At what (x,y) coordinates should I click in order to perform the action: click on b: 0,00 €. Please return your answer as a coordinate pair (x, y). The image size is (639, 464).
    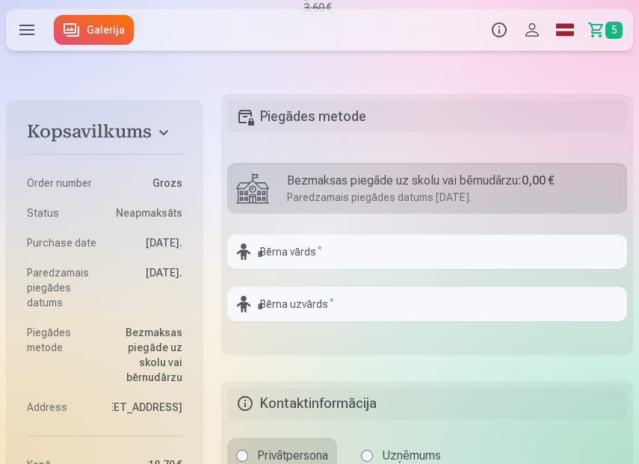
    Looking at the image, I should click on (538, 180).